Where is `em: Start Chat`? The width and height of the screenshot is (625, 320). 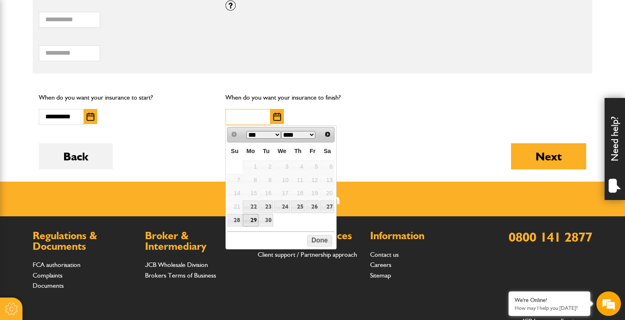 em: Start Chat is located at coordinates (130, 257).